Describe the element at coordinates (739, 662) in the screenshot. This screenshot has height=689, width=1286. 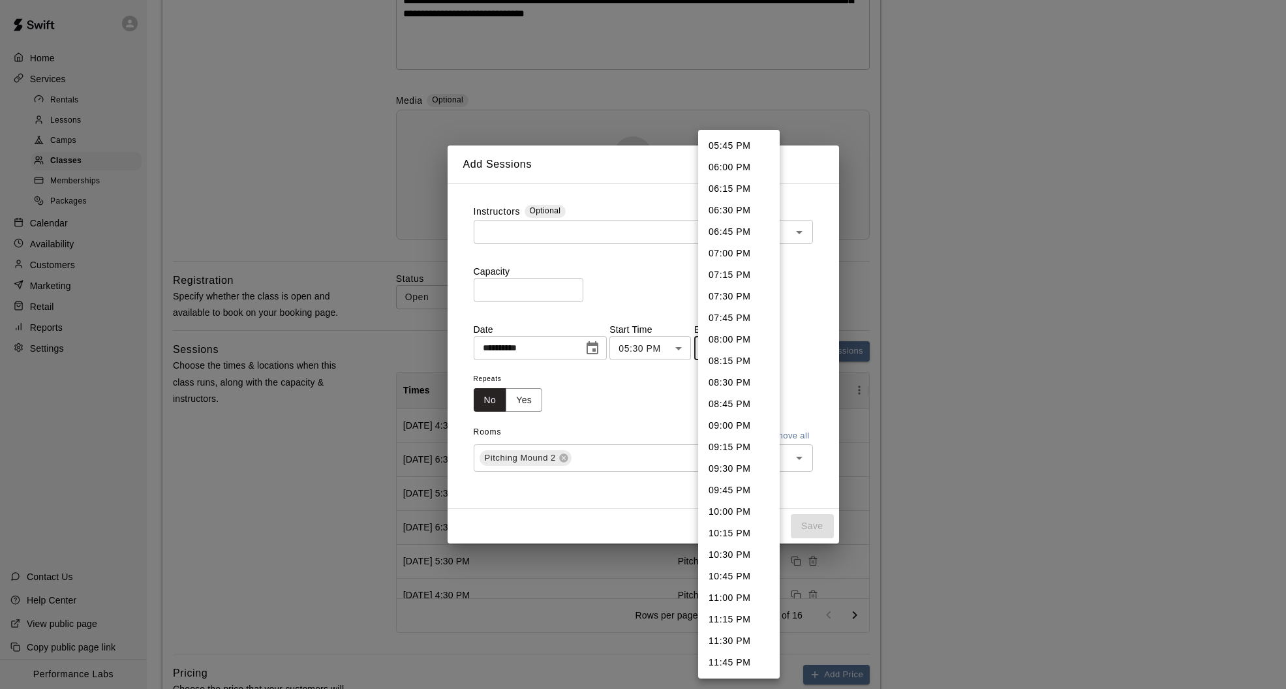
I see `li: 11:45 PM` at that location.